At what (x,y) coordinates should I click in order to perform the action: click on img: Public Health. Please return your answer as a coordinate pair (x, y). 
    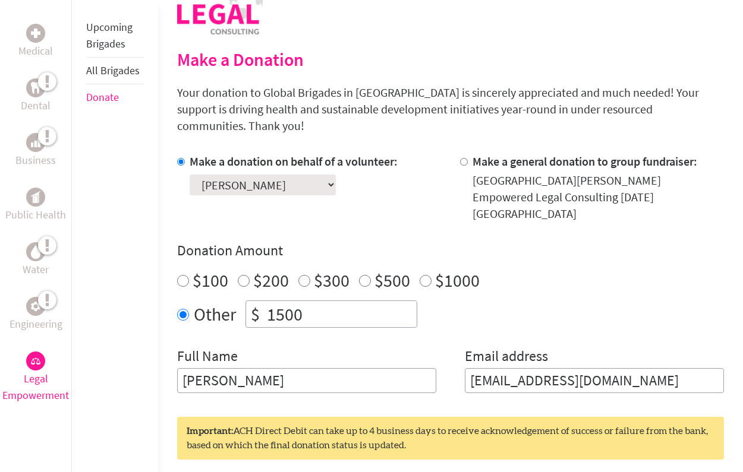
    Looking at the image, I should click on (36, 197).